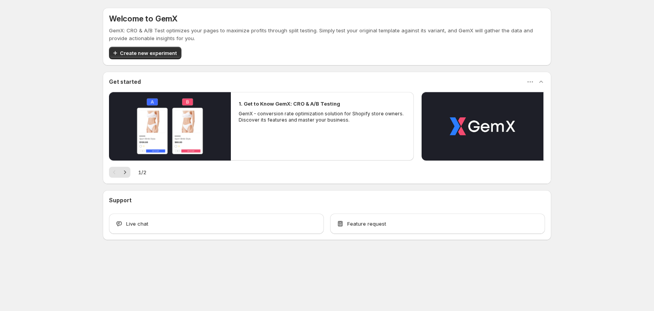  I want to click on h3: Get started, so click(125, 82).